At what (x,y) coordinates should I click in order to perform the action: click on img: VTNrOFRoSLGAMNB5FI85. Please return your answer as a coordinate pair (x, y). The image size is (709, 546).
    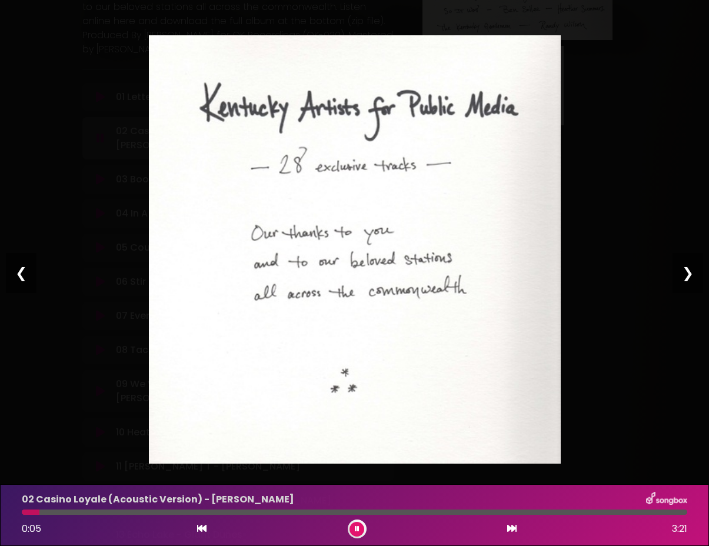
    Looking at the image, I should click on (355, 249).